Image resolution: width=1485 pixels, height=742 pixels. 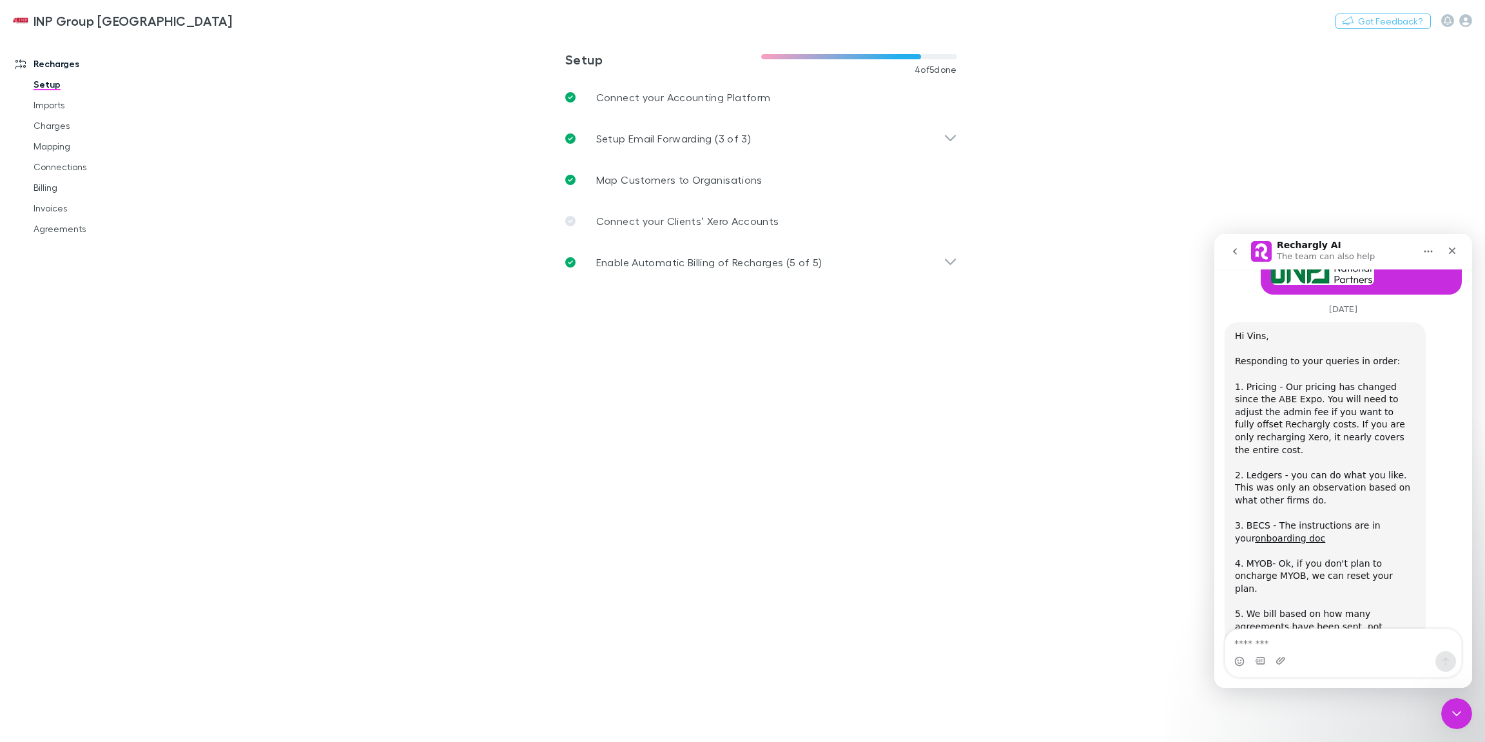 I want to click on img: INP Group Sydney's Logo, so click(x=21, y=21).